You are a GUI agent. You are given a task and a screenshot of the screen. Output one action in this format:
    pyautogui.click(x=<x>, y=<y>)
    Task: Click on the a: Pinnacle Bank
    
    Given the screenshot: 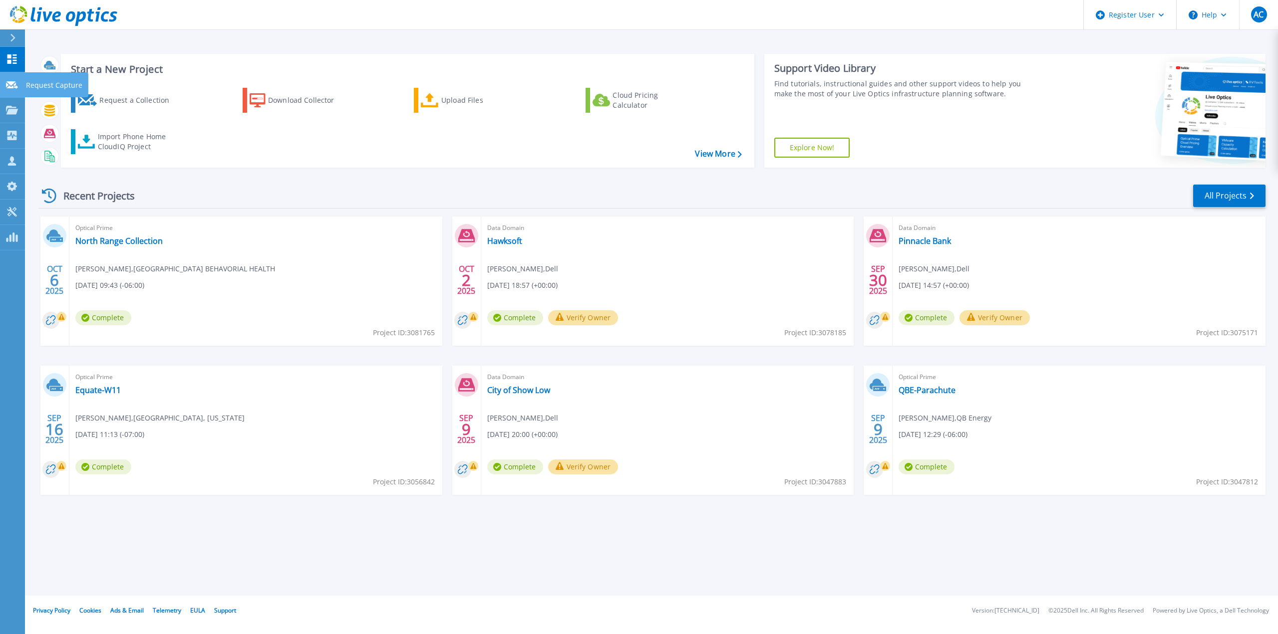 What is the action you would take?
    pyautogui.click(x=924, y=241)
    